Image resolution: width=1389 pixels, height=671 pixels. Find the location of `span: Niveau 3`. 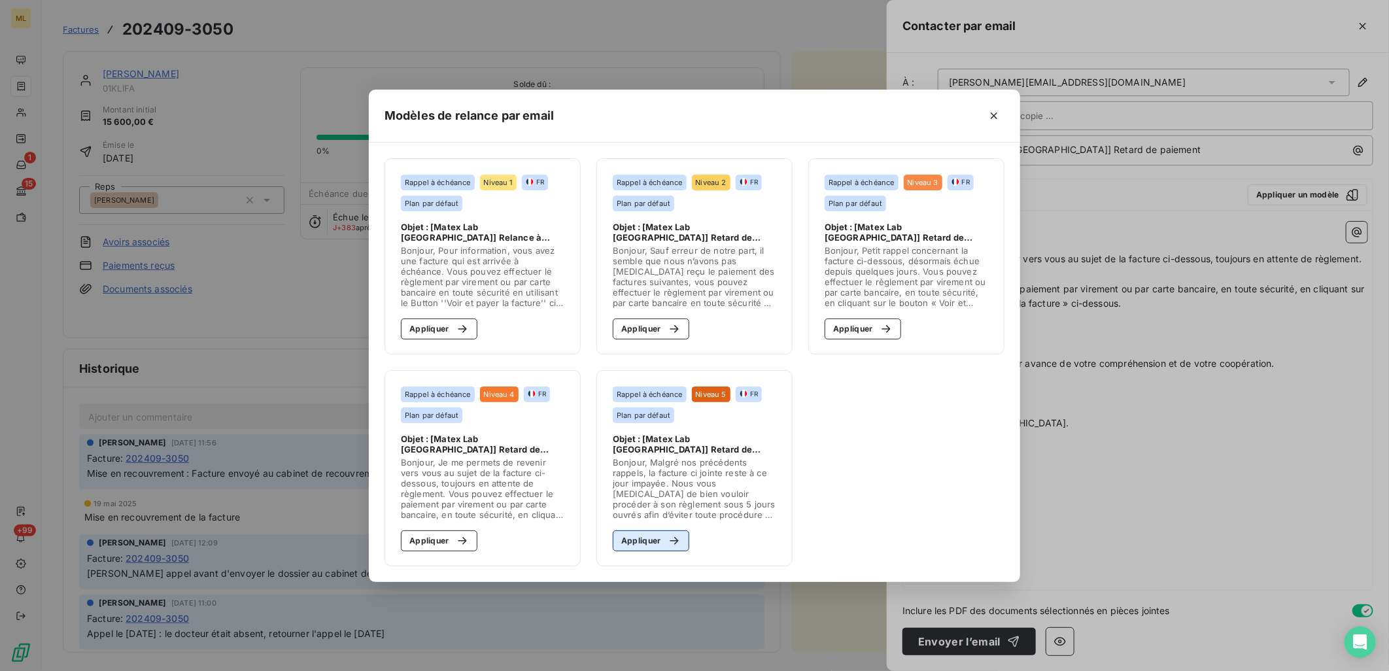

span: Niveau 3 is located at coordinates (923, 182).